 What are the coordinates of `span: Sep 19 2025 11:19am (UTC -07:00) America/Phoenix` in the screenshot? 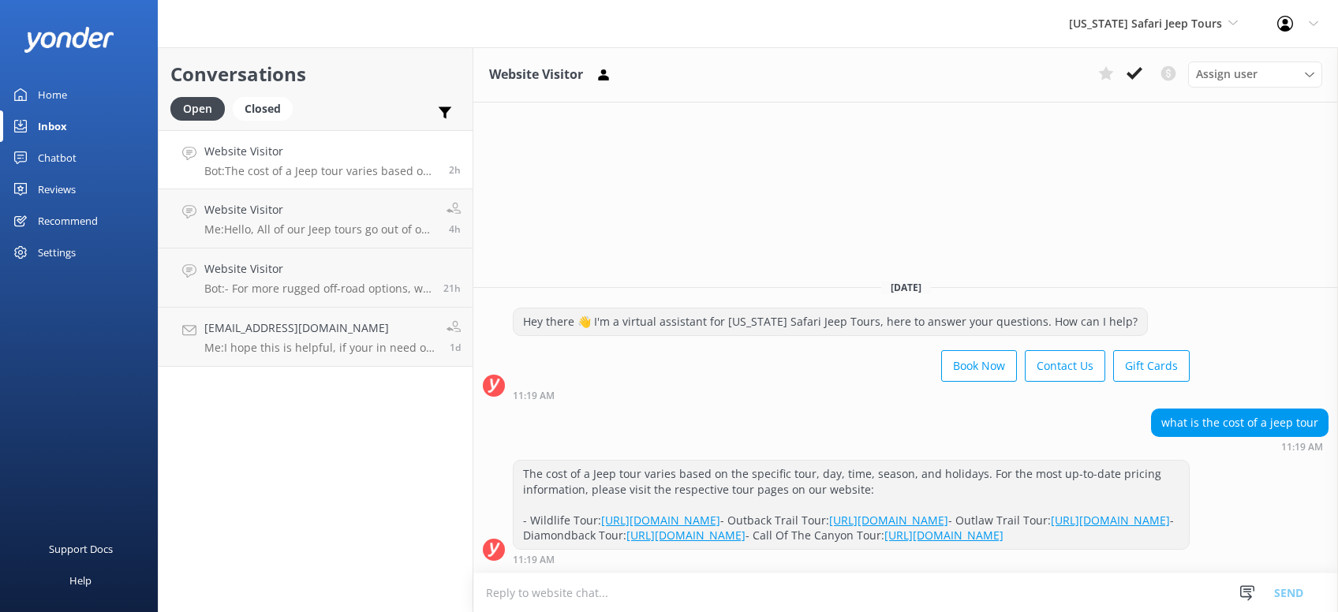 It's located at (455, 170).